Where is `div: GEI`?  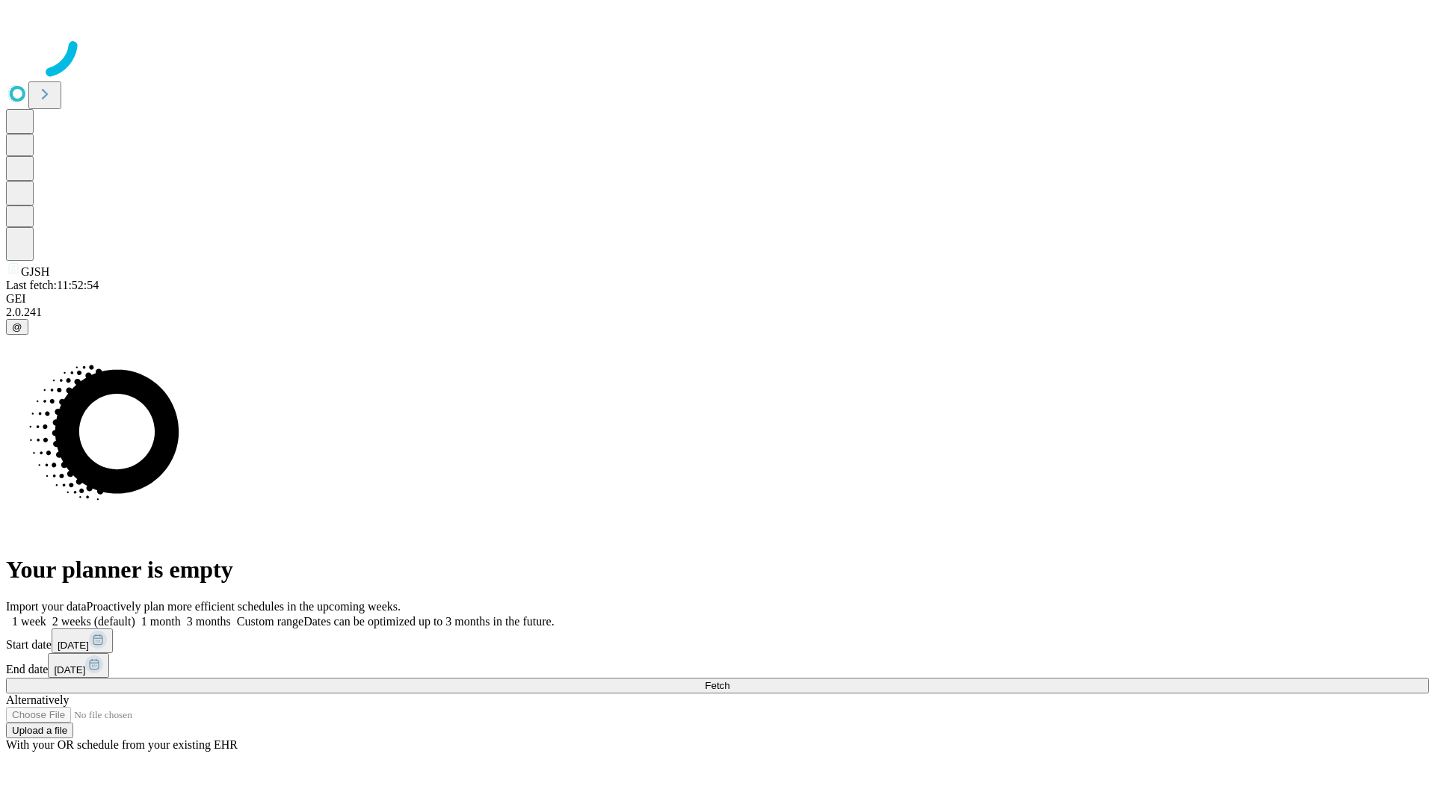
div: GEI is located at coordinates (717, 299).